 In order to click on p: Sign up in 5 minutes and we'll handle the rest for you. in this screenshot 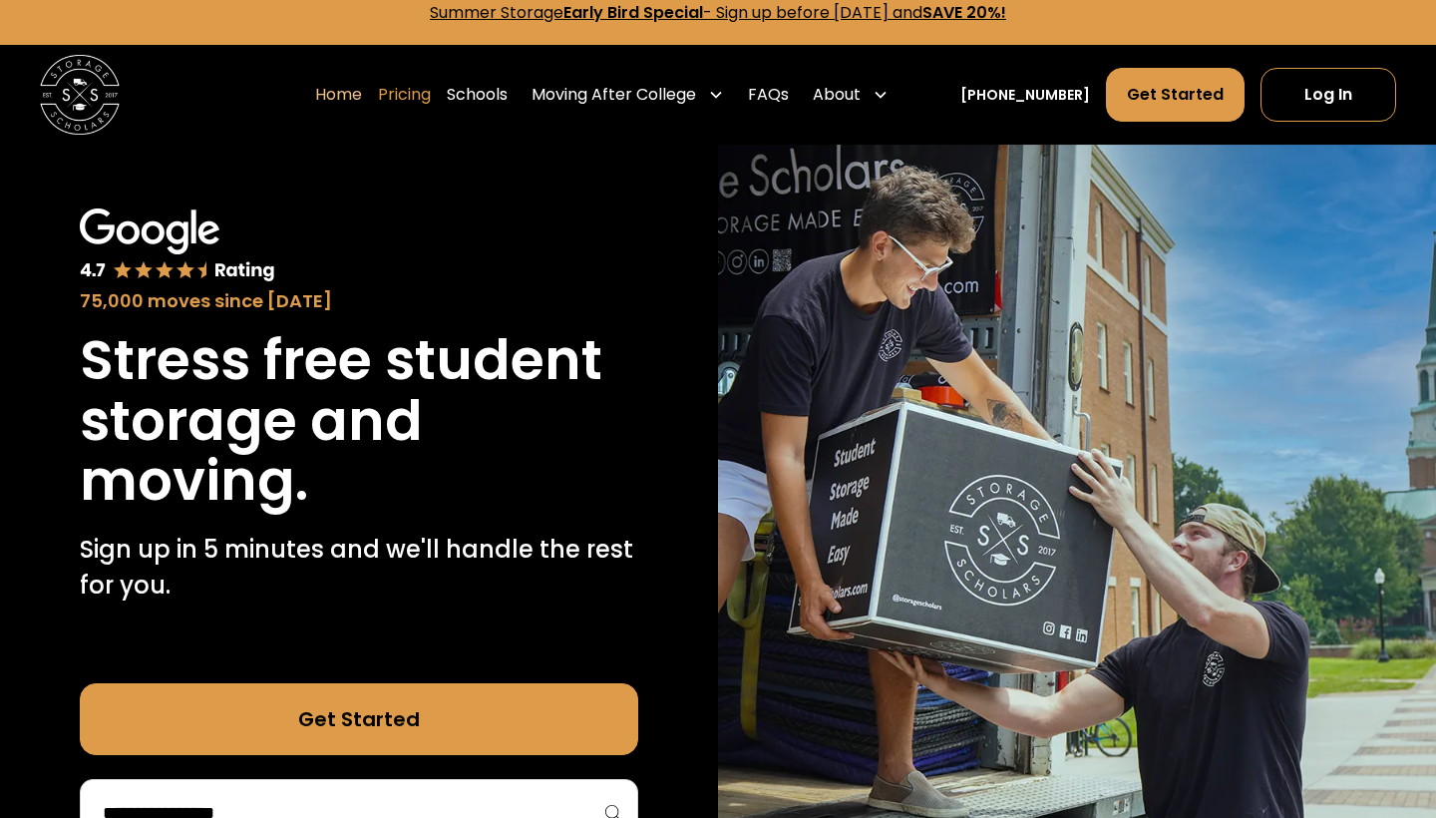, I will do `click(359, 567)`.